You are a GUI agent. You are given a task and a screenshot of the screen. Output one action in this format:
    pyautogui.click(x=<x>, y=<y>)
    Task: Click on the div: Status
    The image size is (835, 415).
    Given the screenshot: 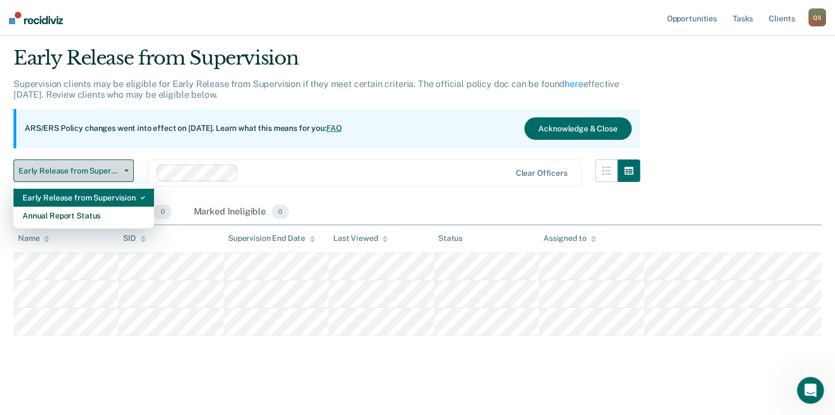 What is the action you would take?
    pyautogui.click(x=450, y=238)
    